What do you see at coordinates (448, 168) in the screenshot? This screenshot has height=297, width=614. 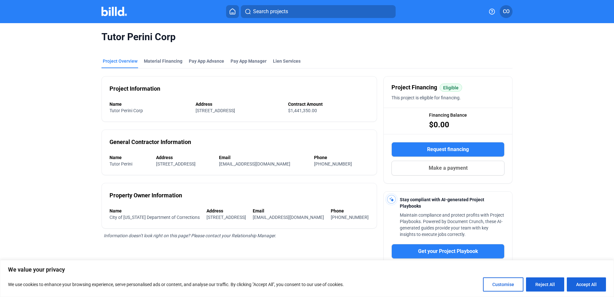 I see `span: Make a payment` at bounding box center [448, 168].